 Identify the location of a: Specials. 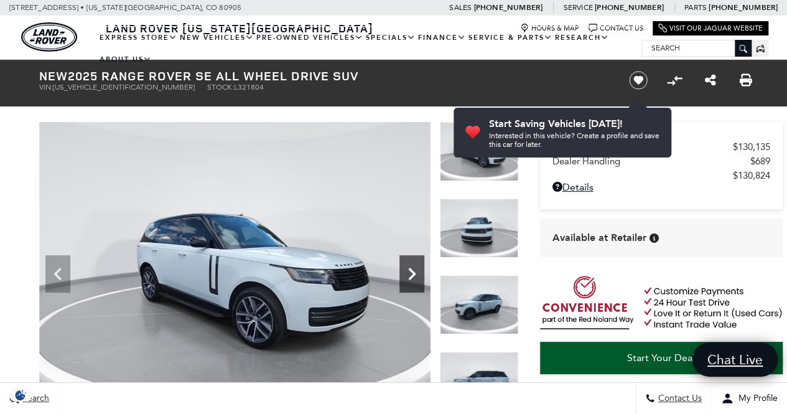
(391, 37).